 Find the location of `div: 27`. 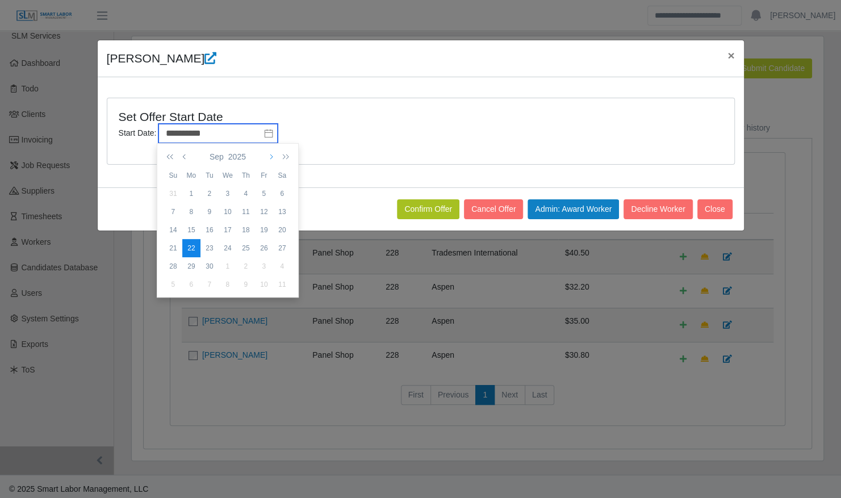

div: 27 is located at coordinates (282, 248).